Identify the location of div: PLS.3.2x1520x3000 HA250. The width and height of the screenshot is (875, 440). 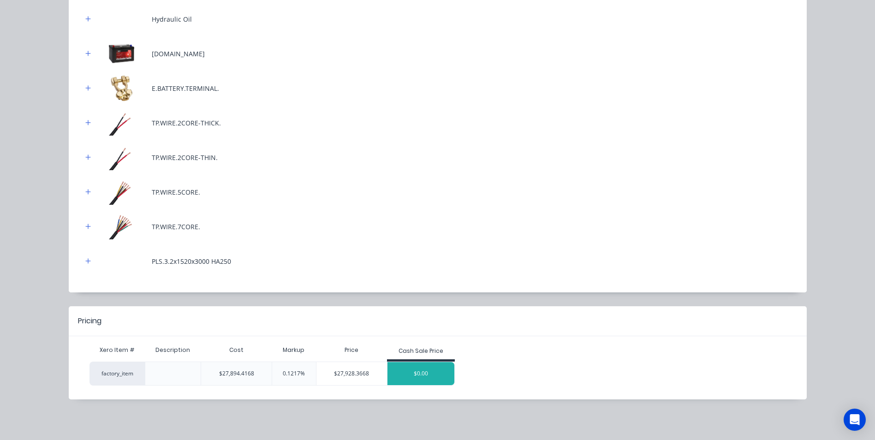
(191, 261).